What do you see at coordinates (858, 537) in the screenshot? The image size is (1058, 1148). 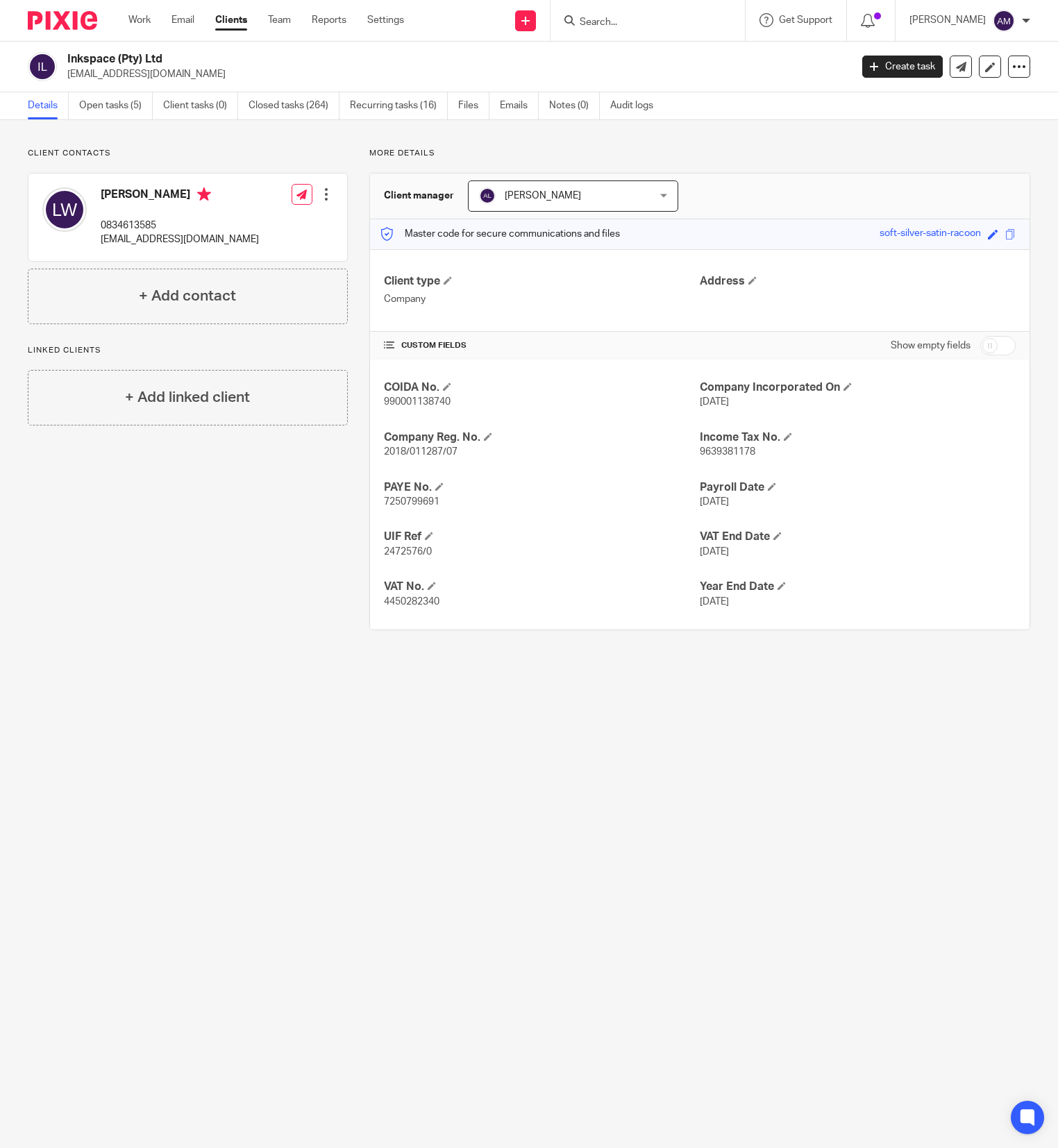 I see `h4: VAT End Date` at bounding box center [858, 537].